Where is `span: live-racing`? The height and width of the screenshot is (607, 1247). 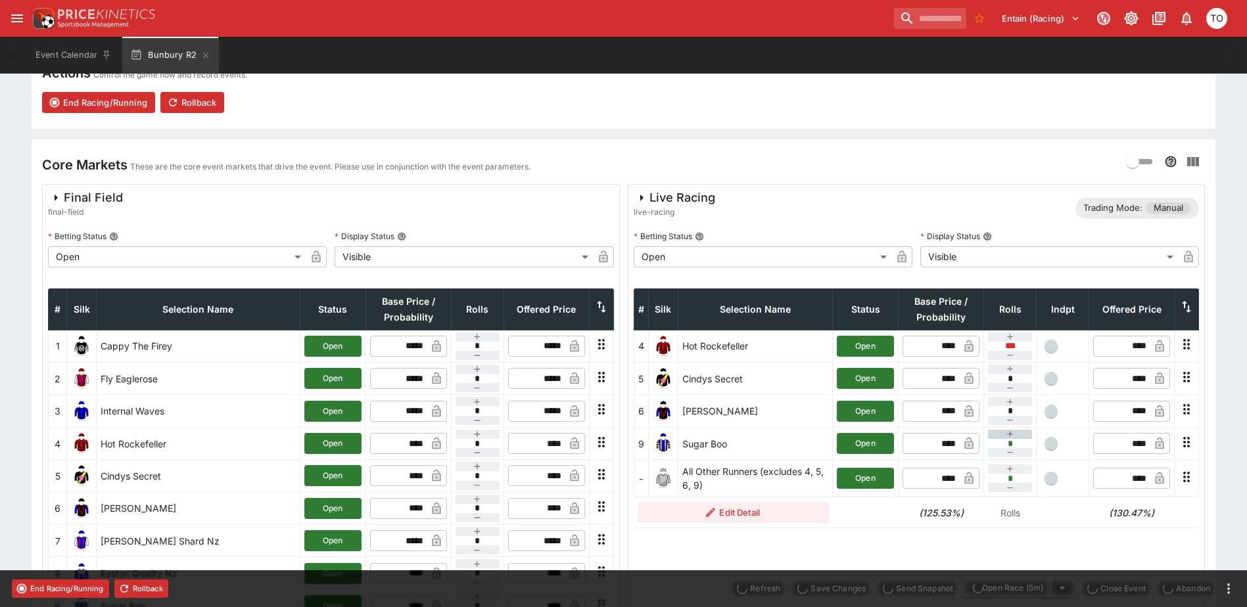 span: live-racing is located at coordinates (674, 212).